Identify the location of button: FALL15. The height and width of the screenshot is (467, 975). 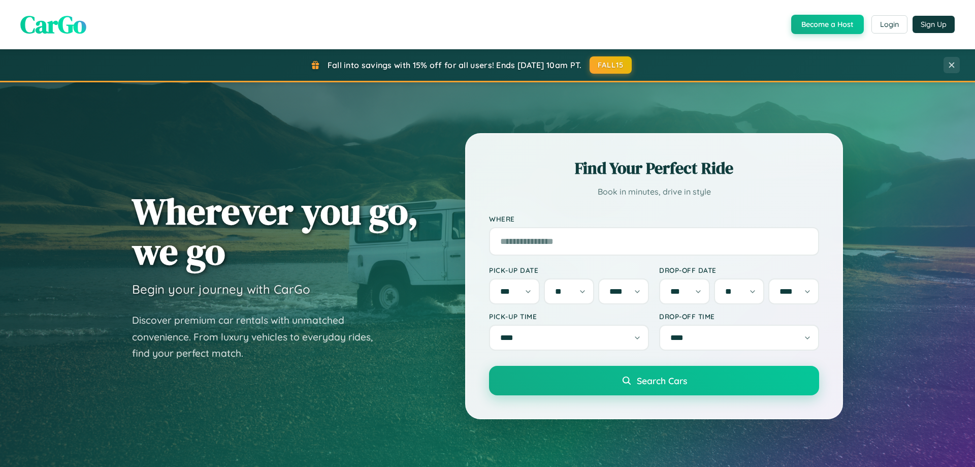
(611, 65).